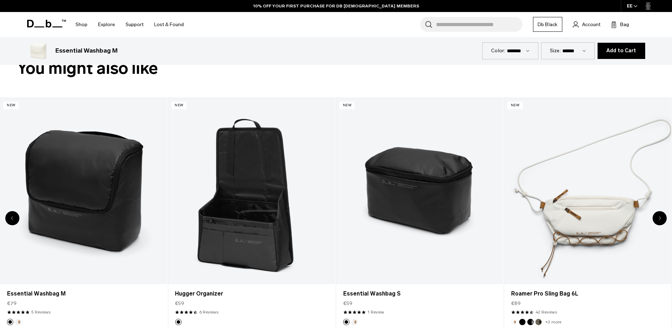 The height and width of the screenshot is (328, 672). Describe the element at coordinates (81, 24) in the screenshot. I see `a: Shop` at that location.